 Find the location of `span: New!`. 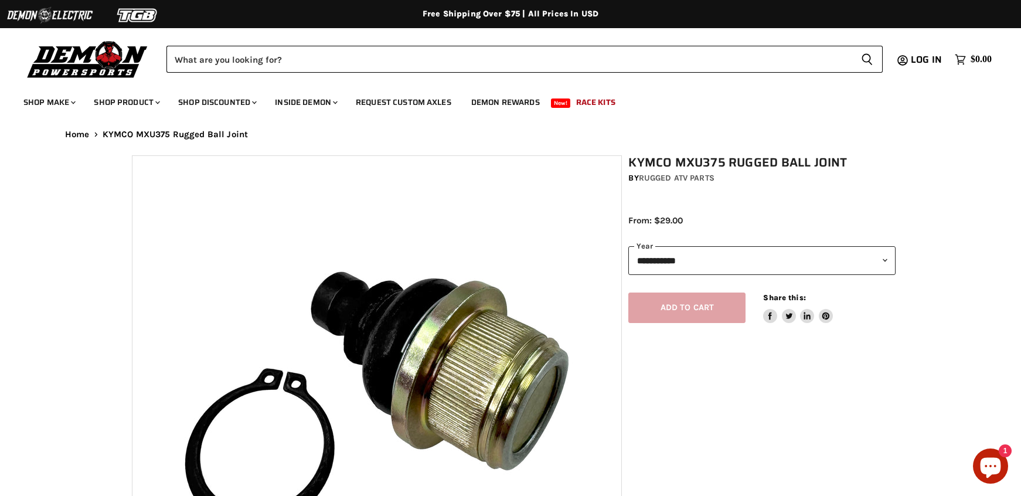

span: New! is located at coordinates (561, 103).